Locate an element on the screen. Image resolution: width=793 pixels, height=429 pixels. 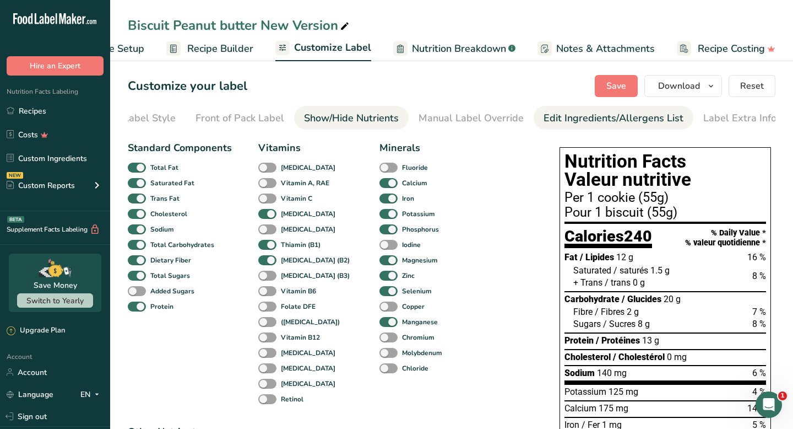
div: Show/Hide Nutrients is located at coordinates (351, 118).